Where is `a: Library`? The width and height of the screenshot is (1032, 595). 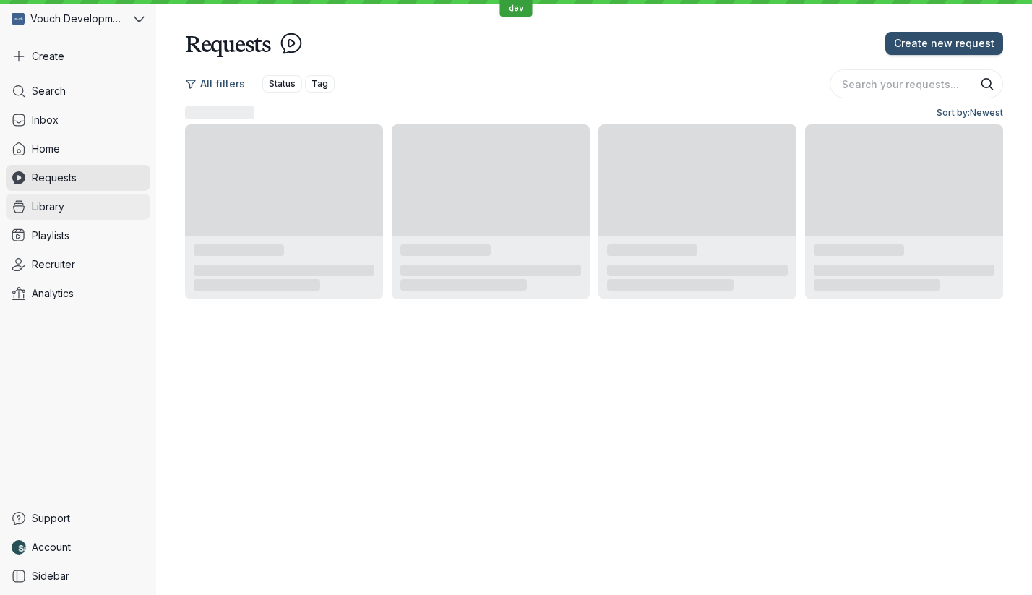
a: Library is located at coordinates (78, 207).